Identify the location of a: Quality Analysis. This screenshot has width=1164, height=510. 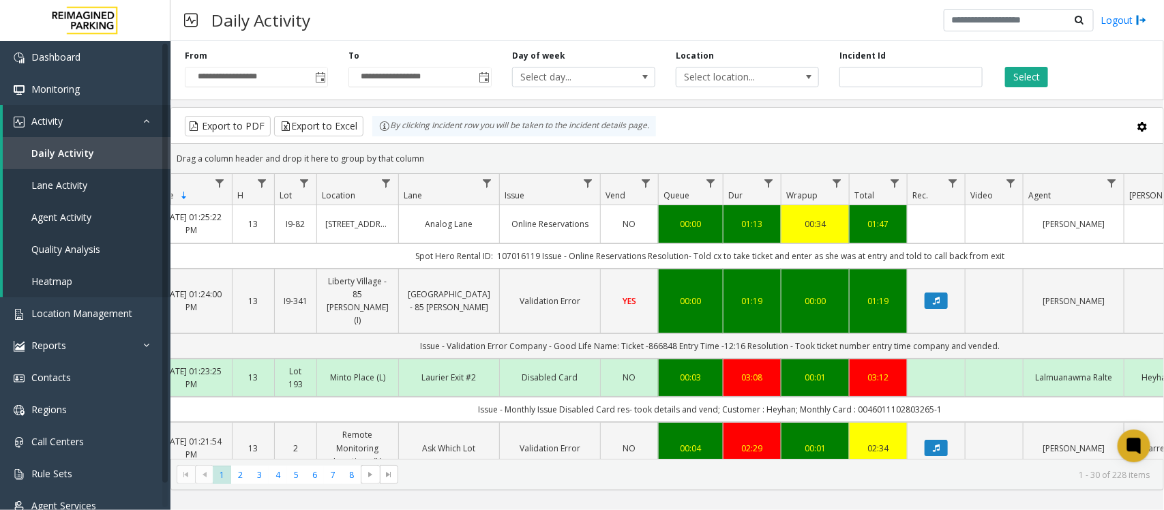
(87, 249).